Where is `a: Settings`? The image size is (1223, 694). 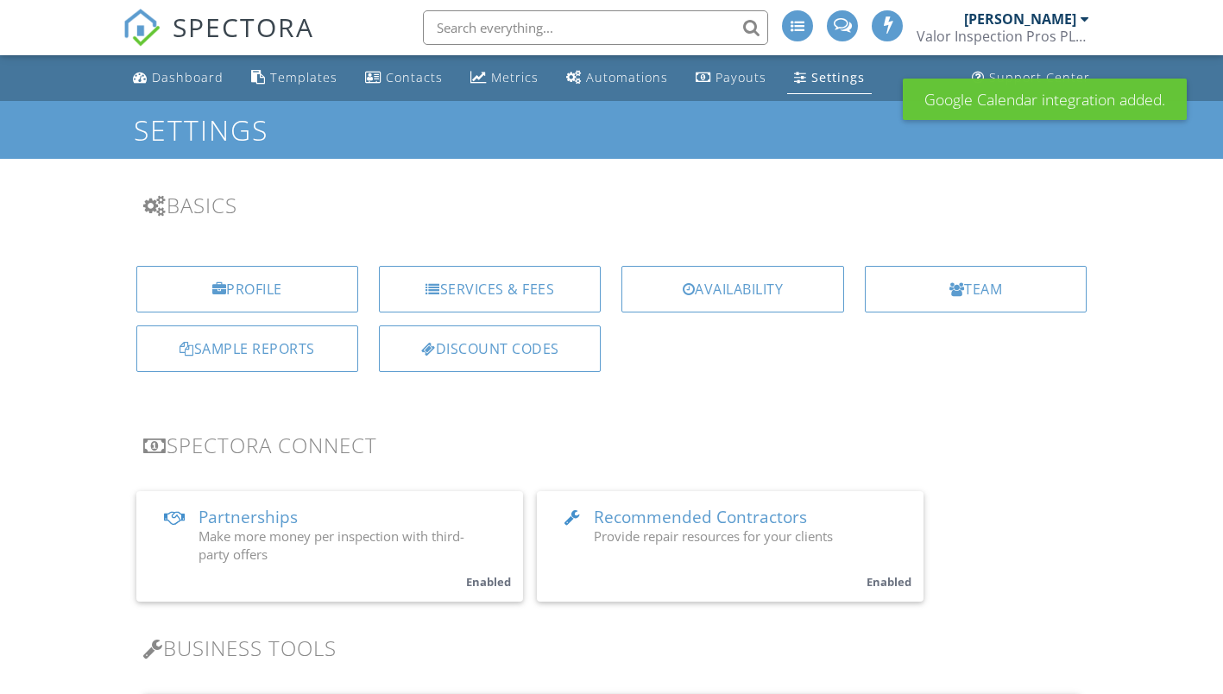 a: Settings is located at coordinates (830, 78).